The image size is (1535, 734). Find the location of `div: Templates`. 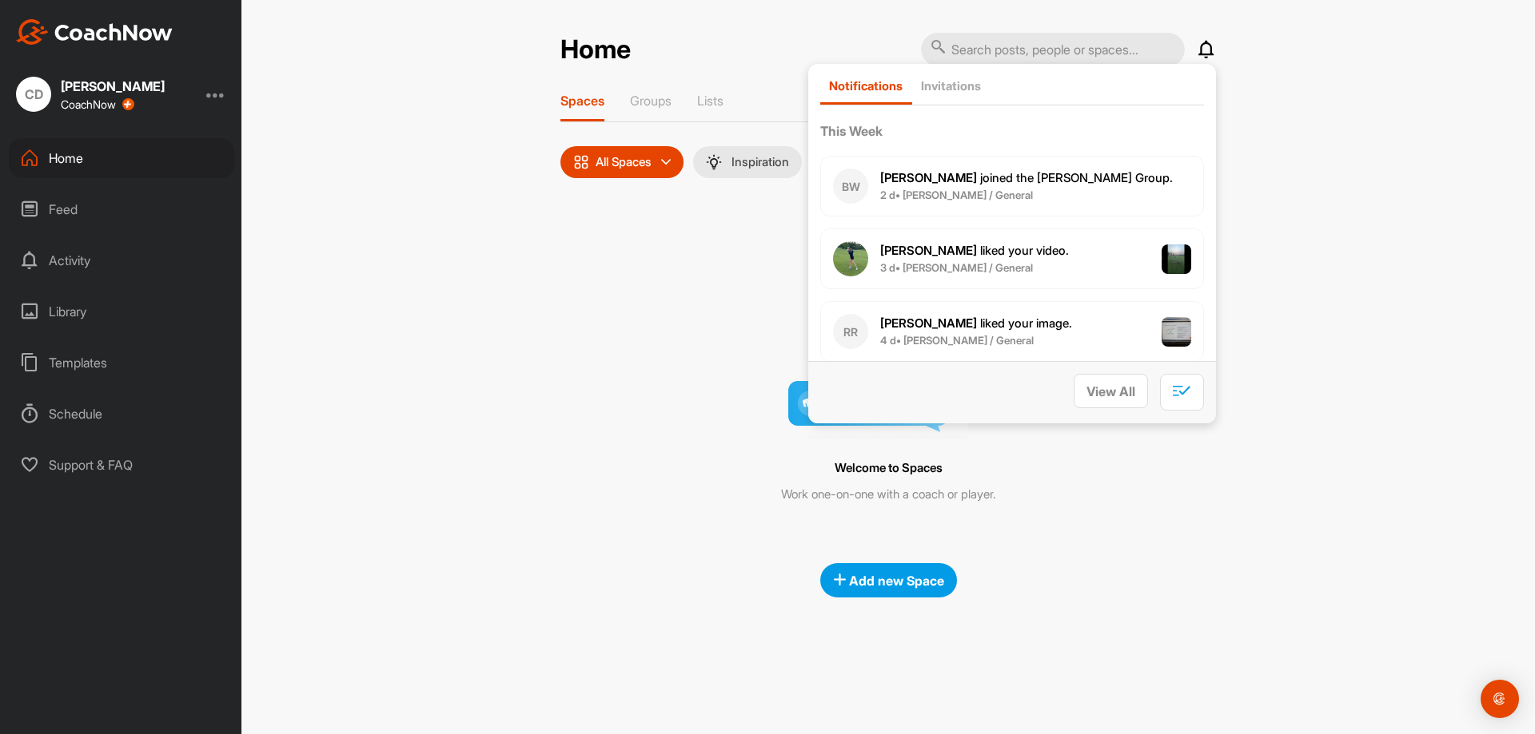

div: Templates is located at coordinates (121, 363).